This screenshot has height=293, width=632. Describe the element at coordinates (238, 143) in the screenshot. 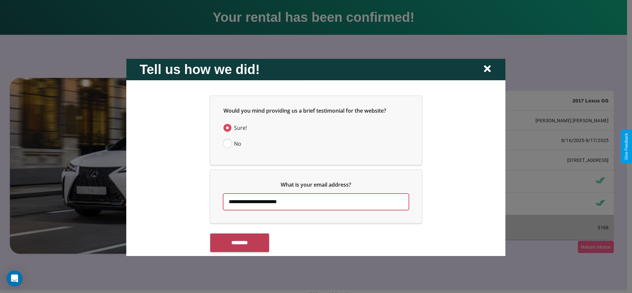

I see `span: No` at that location.